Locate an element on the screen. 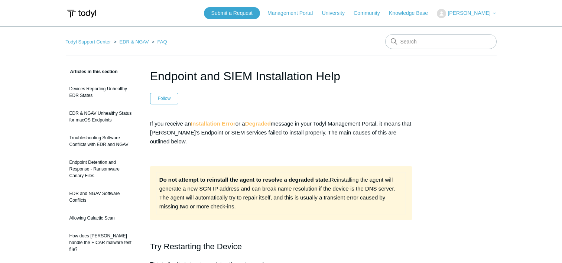  a: Allowing Galactic Scan is located at coordinates (102, 218).